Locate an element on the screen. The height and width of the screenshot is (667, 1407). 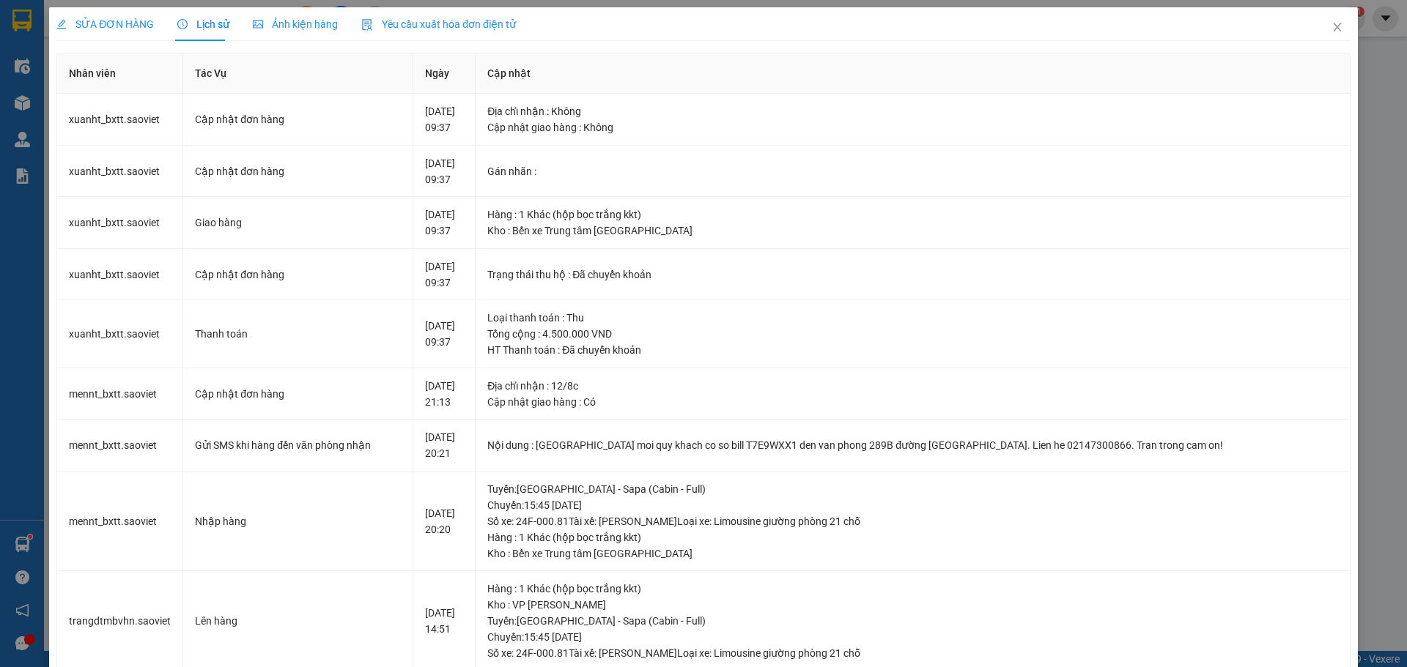
div: Cập nhật giao hàng : Không is located at coordinates (912, 127).